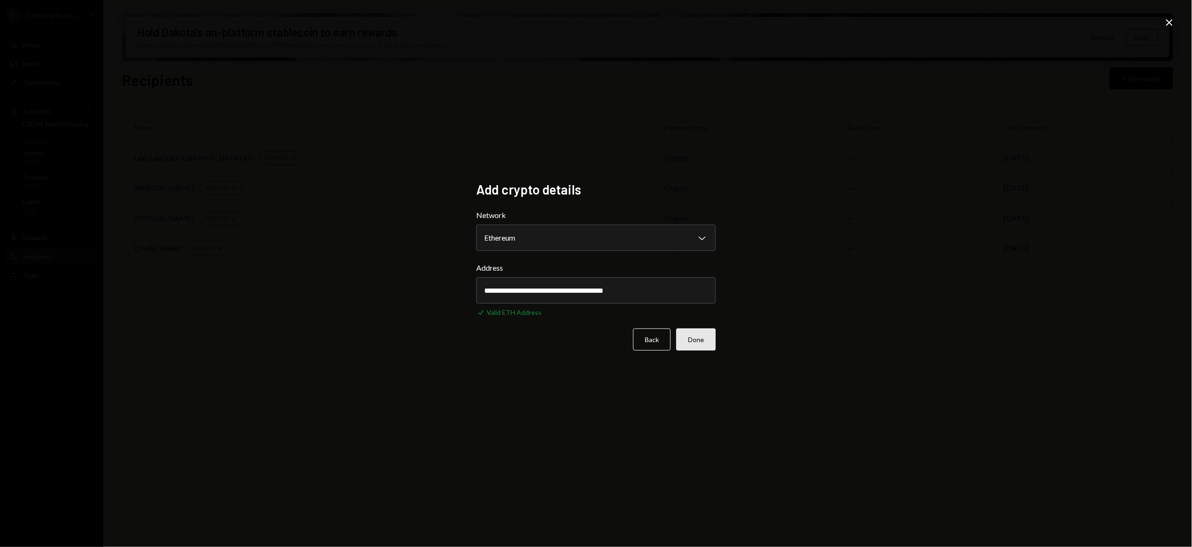  Describe the element at coordinates (652, 339) in the screenshot. I see `button: Back` at that location.